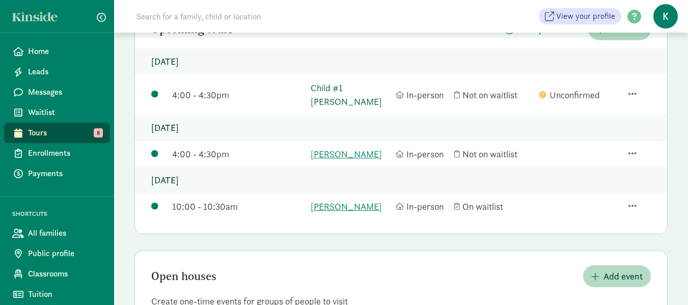  Describe the element at coordinates (65, 274) in the screenshot. I see `span: Classrooms` at that location.